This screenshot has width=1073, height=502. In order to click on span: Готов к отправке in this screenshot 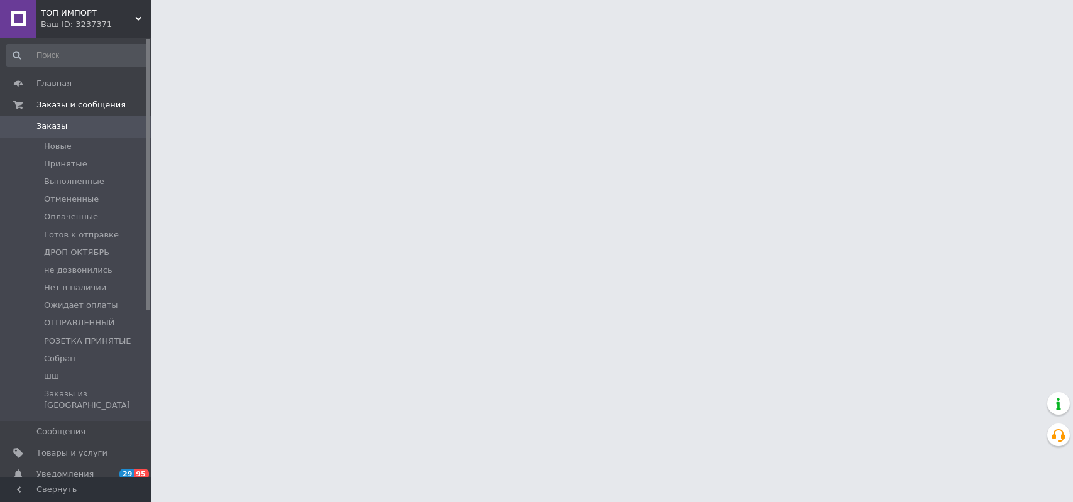, I will do `click(81, 235)`.